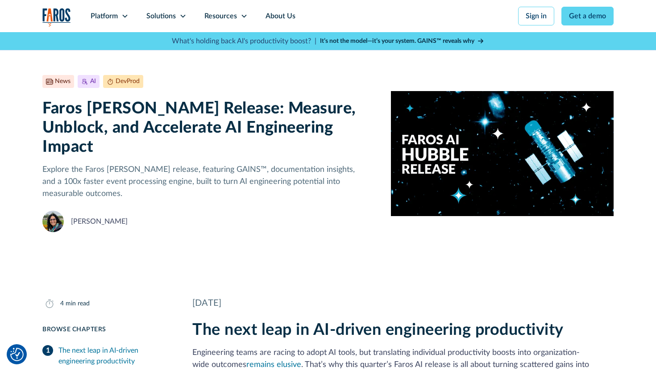 The image size is (656, 371). Describe the element at coordinates (53, 221) in the screenshot. I see `img: Naomi Lurie` at that location.